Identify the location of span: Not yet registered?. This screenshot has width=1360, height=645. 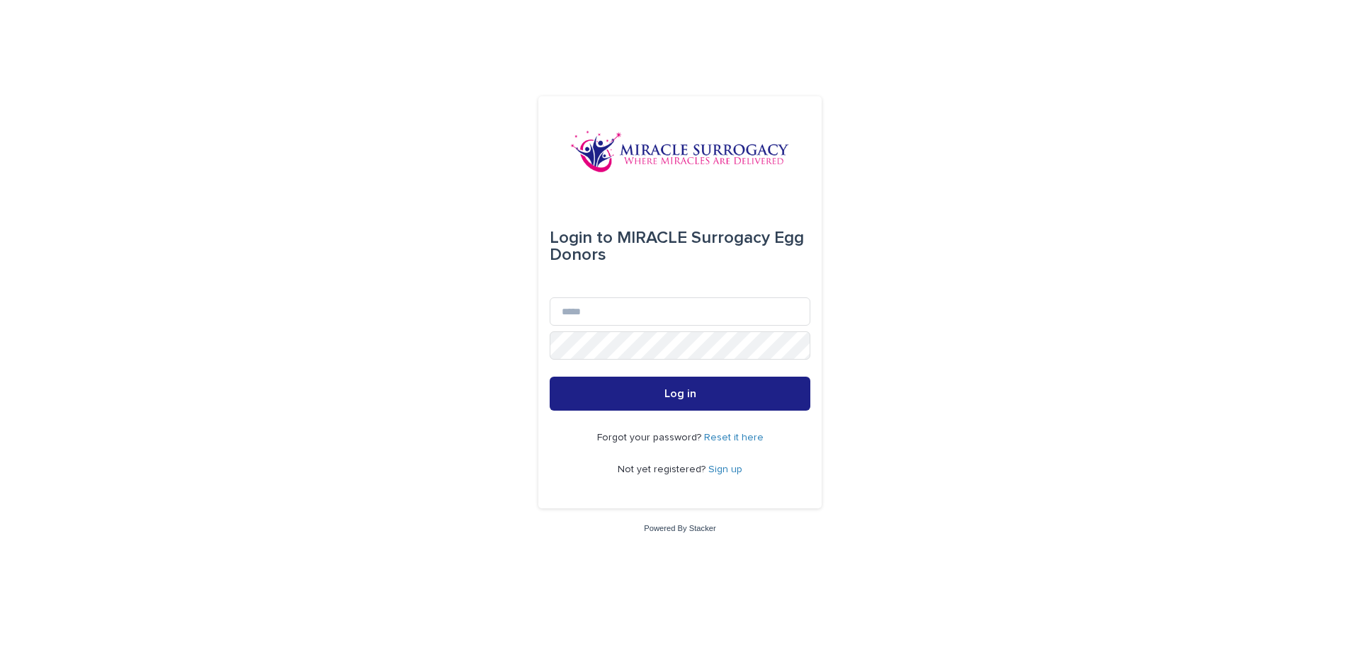
(663, 470).